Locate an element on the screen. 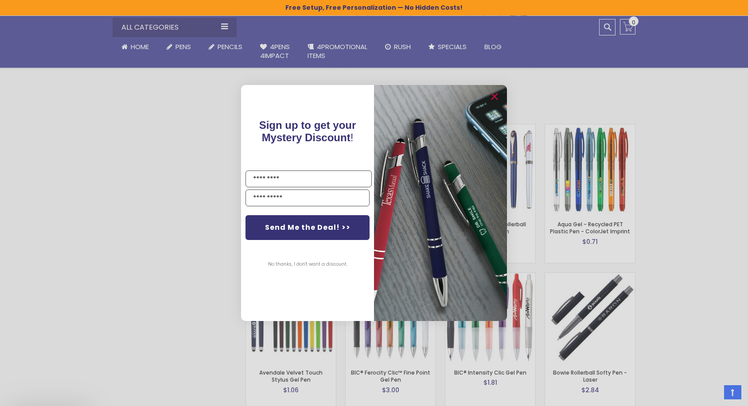 The width and height of the screenshot is (748, 406). span: Sign up to get your Mystery Discount is located at coordinates (307, 131).